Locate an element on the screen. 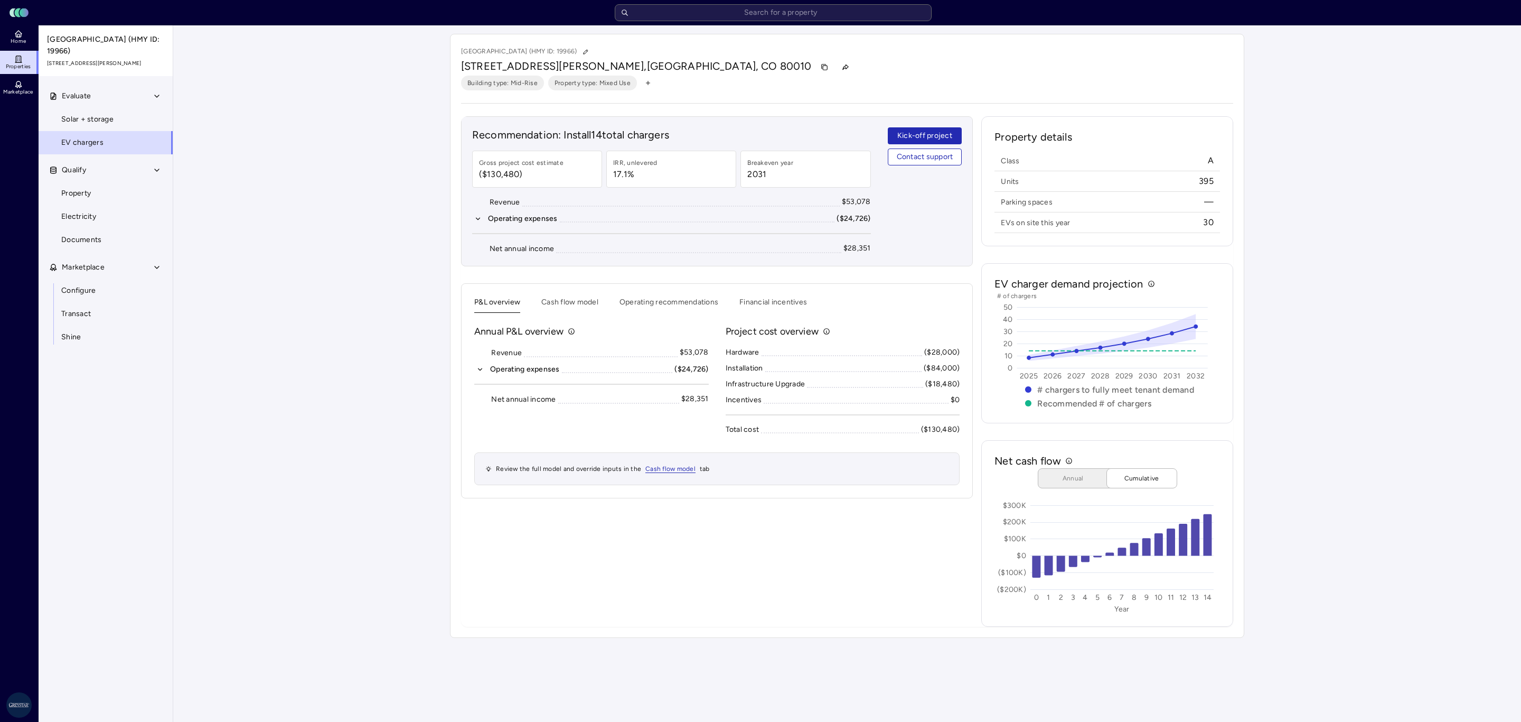  a: Solar + storage is located at coordinates (106, 119).